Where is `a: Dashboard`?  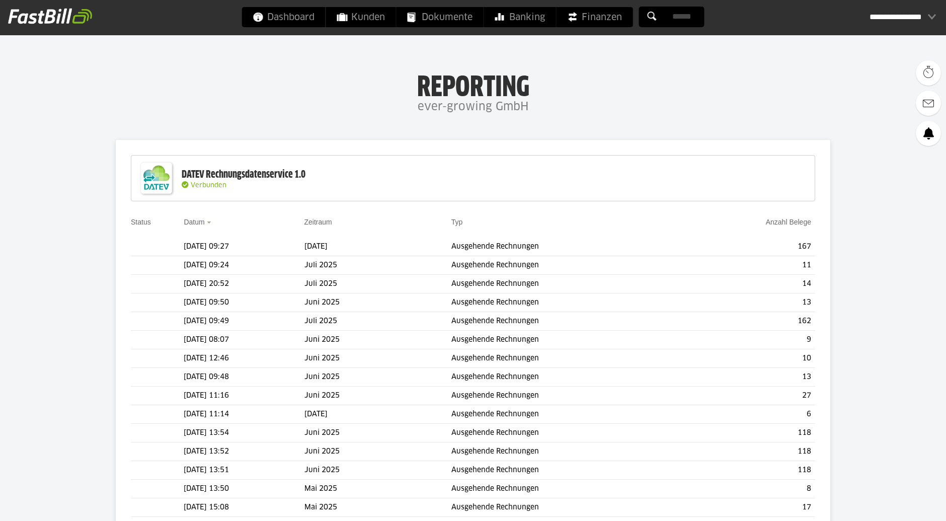 a: Dashboard is located at coordinates (284, 17).